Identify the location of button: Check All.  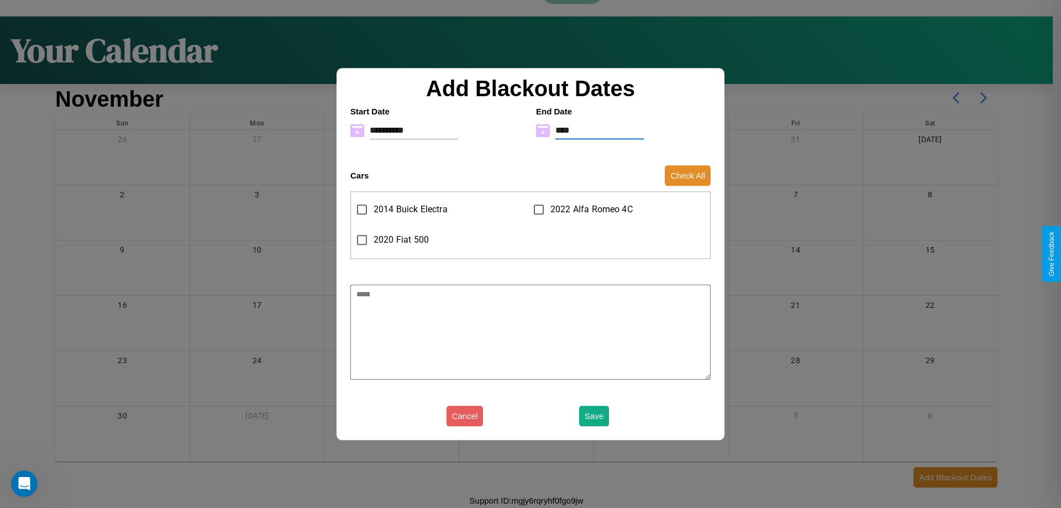
(687, 175).